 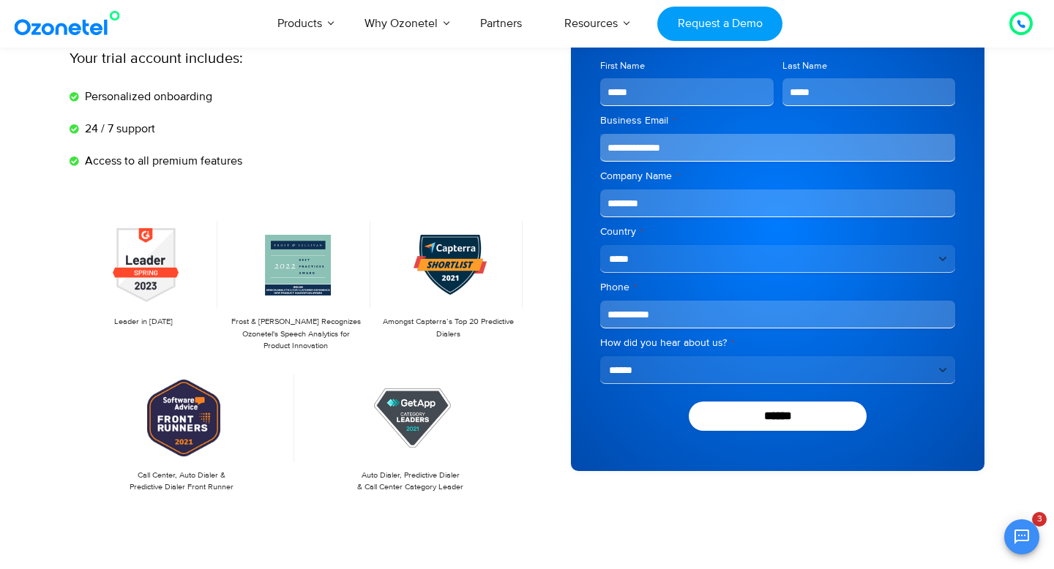 What do you see at coordinates (181, 481) in the screenshot?
I see `p: Call Center, Auto Dialer & Predictive Dialer Front Runner` at bounding box center [181, 481].